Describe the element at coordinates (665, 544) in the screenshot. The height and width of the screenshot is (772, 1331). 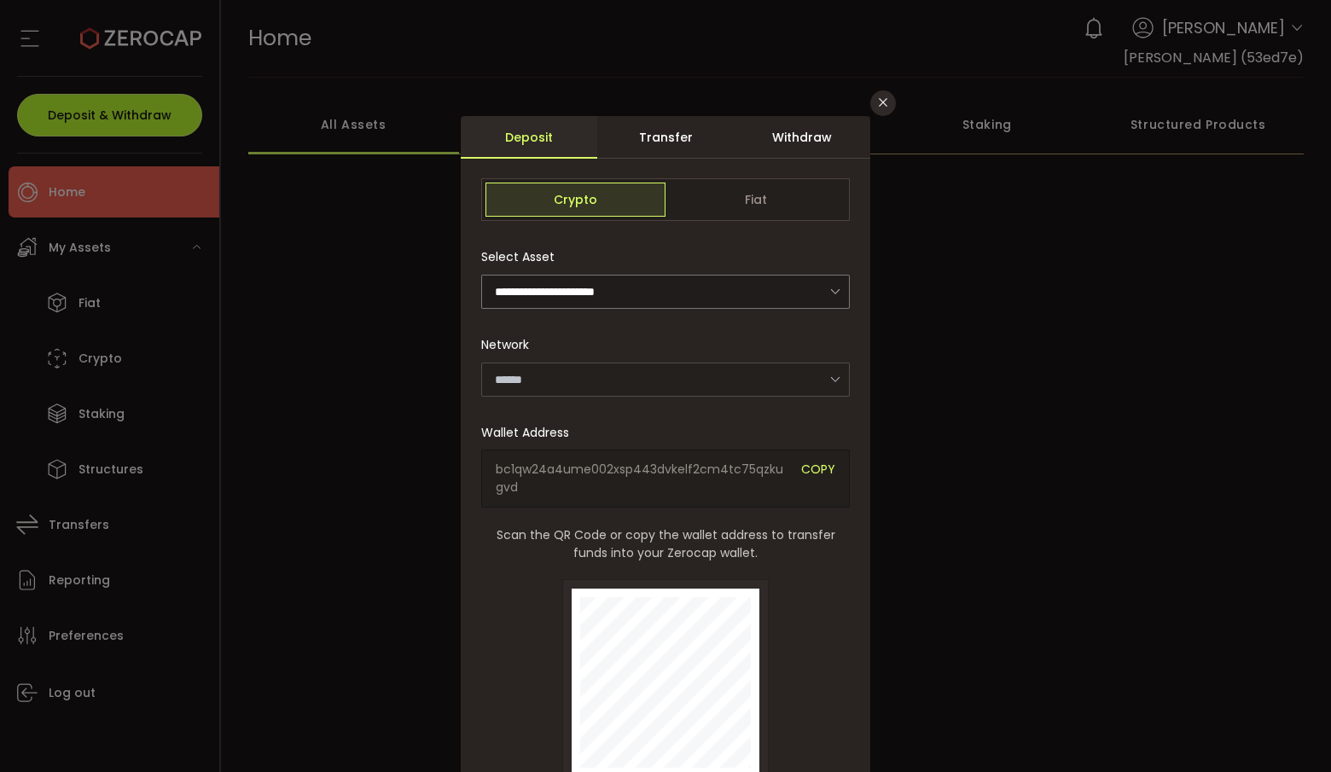
I see `span: Scan the QR Code or copy the wallet address to transfer funds into your Zerocap wallet.` at that location.